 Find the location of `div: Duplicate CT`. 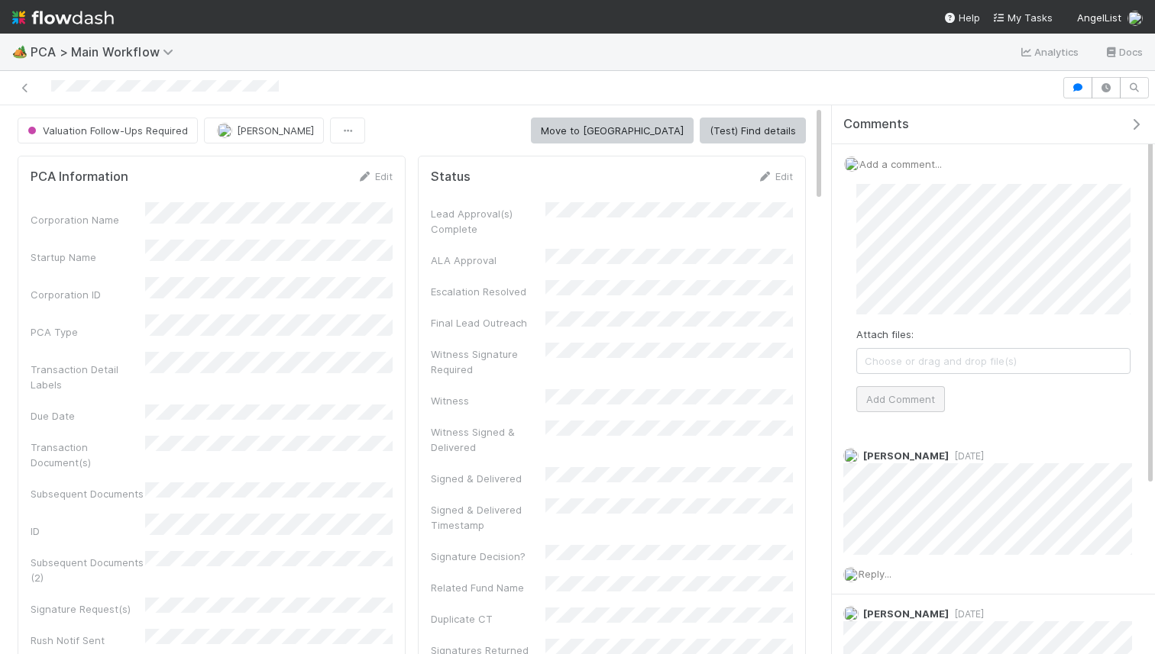

div: Duplicate CT is located at coordinates (488, 619).